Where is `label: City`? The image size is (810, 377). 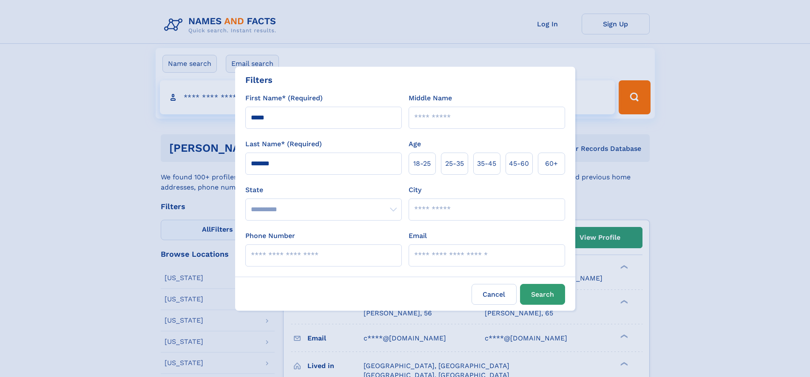
label: City is located at coordinates (415, 190).